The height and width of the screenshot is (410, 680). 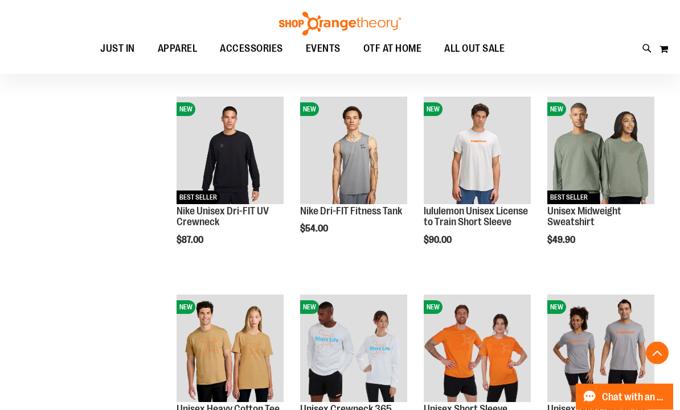 I want to click on span: $87.00, so click(x=191, y=241).